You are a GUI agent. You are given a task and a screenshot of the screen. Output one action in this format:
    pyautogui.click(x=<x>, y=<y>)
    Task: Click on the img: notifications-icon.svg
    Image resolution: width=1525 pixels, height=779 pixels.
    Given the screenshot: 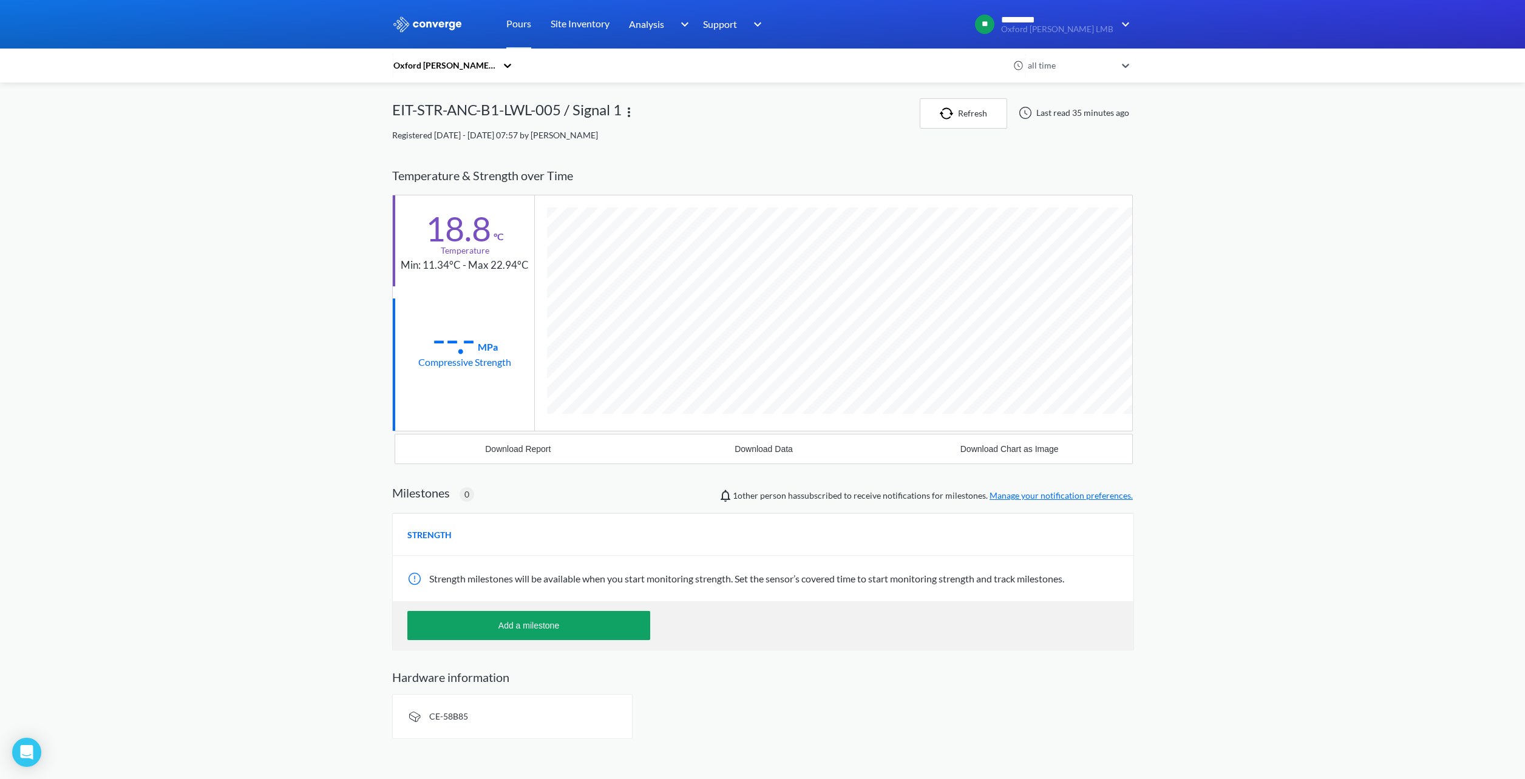 What is the action you would take?
    pyautogui.click(x=725, y=496)
    